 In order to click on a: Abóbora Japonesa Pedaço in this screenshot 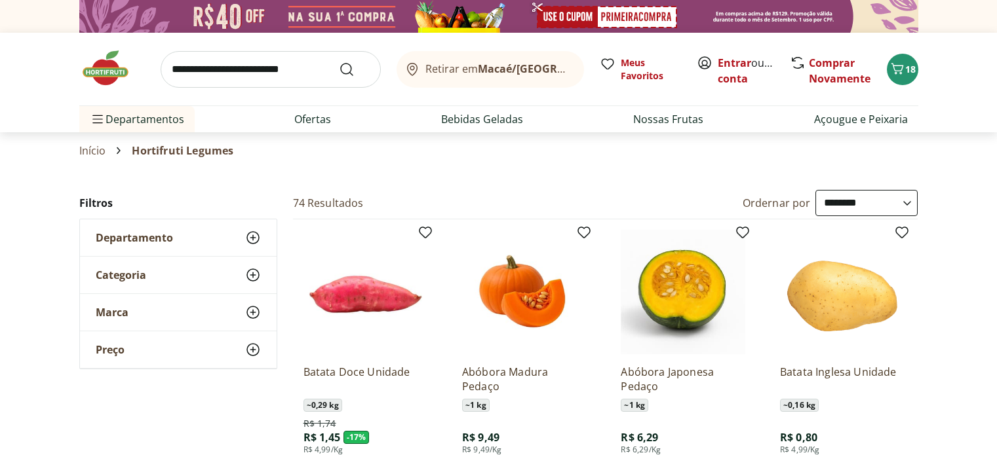, I will do `click(683, 379)`.